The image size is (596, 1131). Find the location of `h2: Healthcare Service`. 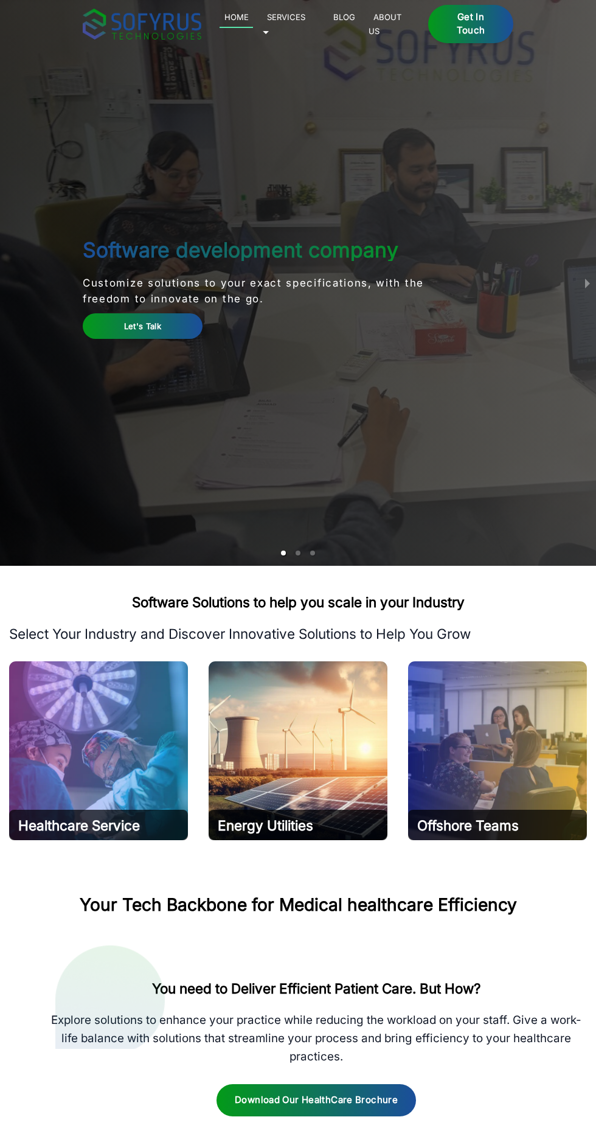

h2: Healthcare Service is located at coordinates (99, 826).